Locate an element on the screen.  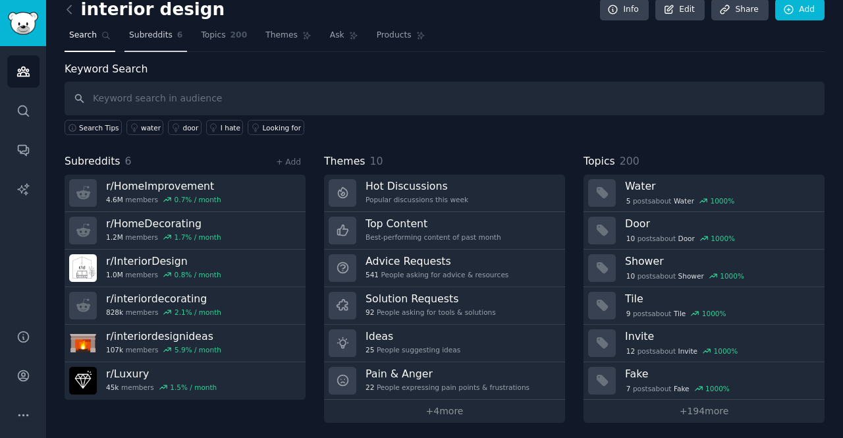
h3: r/ interiordecorating is located at coordinates (163, 298).